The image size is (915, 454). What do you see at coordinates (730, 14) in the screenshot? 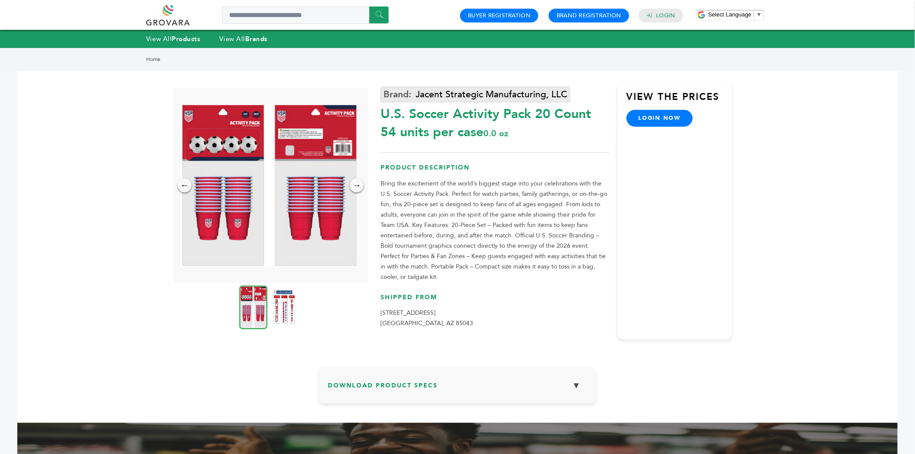
I see `span: Select Language` at bounding box center [730, 14].